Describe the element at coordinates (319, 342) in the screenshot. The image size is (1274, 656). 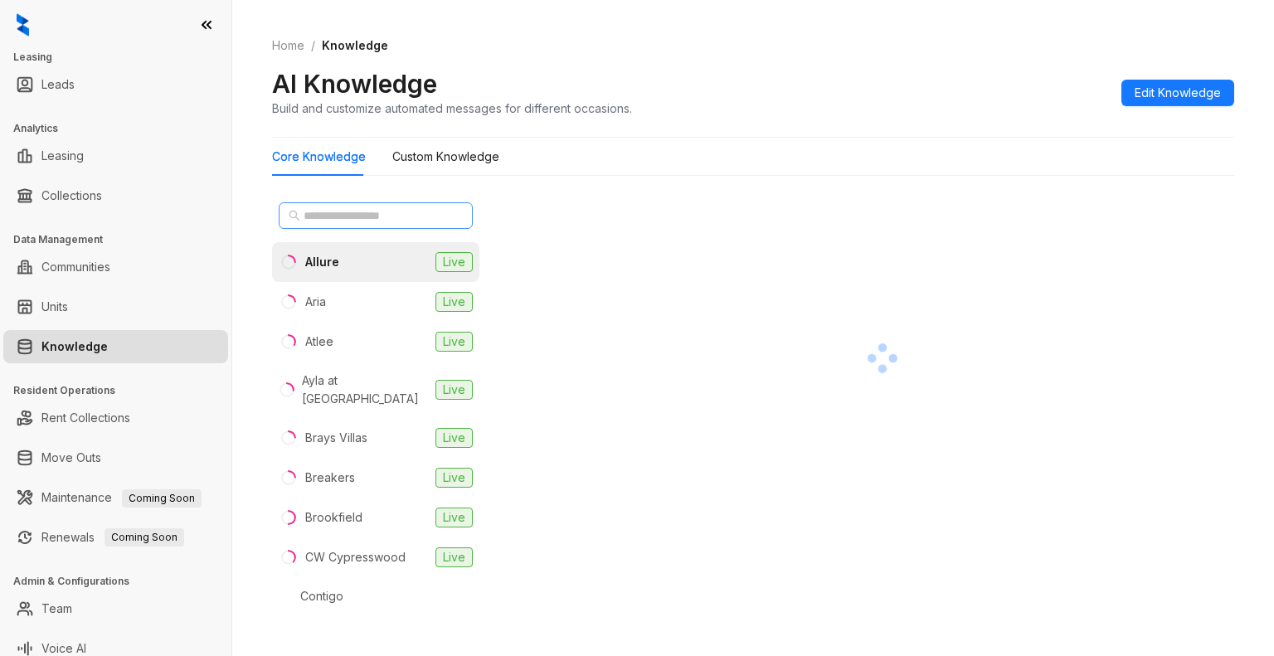
I see `div: Atlee` at that location.